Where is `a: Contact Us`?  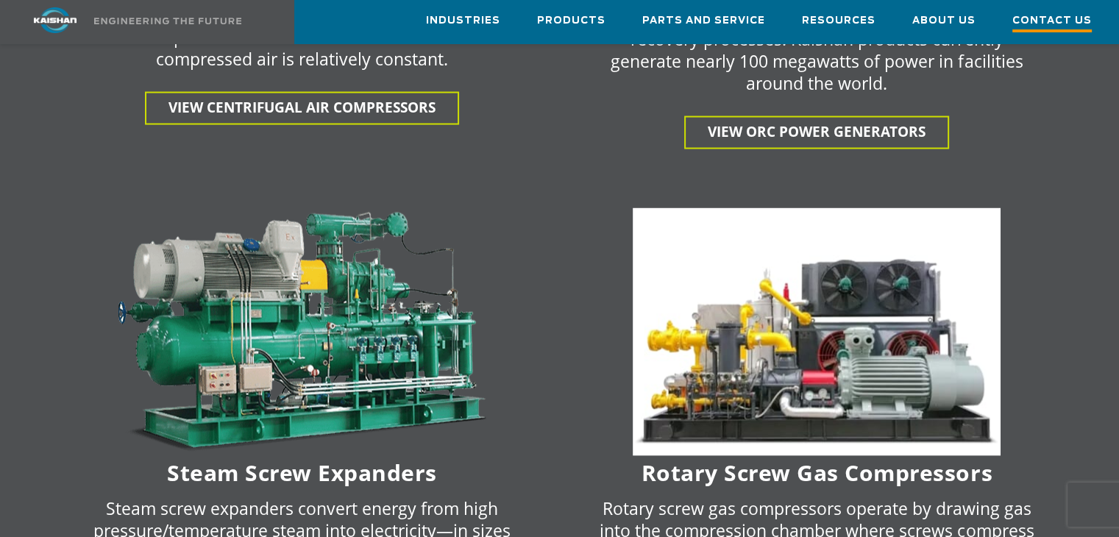
a: Contact Us is located at coordinates (1052, 22).